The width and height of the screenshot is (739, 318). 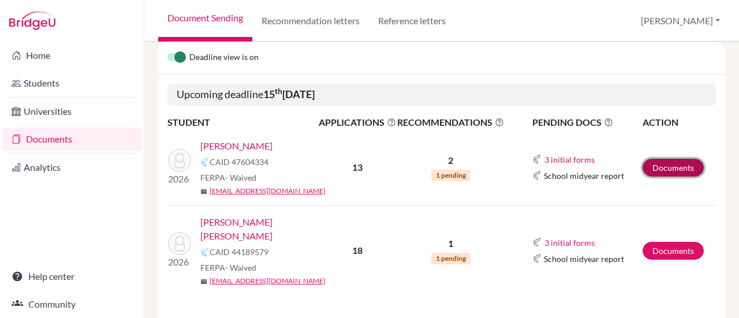 What do you see at coordinates (239, 252) in the screenshot?
I see `span: CAID 44189579` at bounding box center [239, 252].